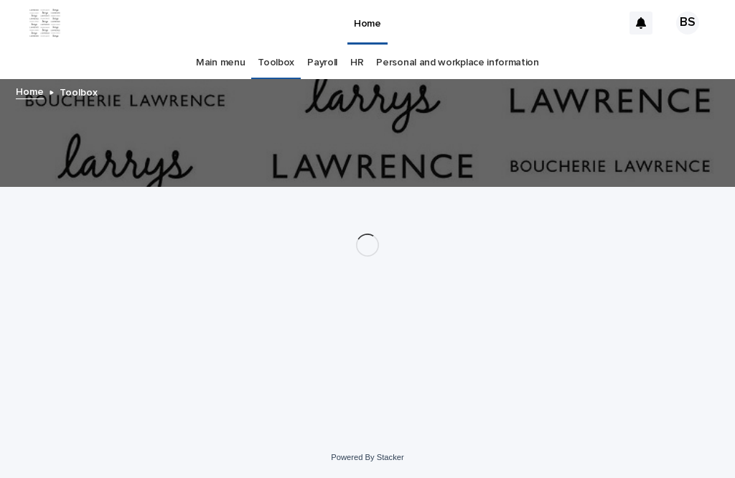 This screenshot has height=478, width=735. Describe the element at coordinates (276, 62) in the screenshot. I see `a: Toolbox` at that location.